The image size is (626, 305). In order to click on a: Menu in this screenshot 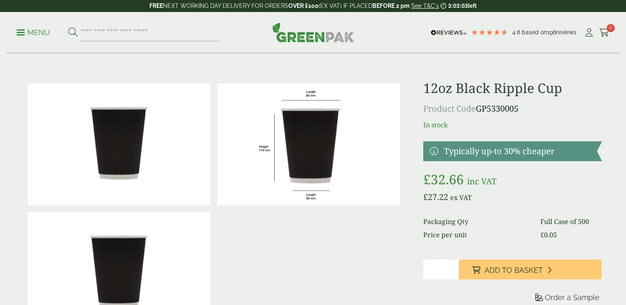, I will do `click(33, 32)`.